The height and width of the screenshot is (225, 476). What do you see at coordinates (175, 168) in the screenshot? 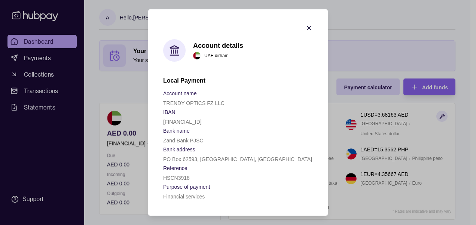
I see `p: Reference` at bounding box center [175, 168].